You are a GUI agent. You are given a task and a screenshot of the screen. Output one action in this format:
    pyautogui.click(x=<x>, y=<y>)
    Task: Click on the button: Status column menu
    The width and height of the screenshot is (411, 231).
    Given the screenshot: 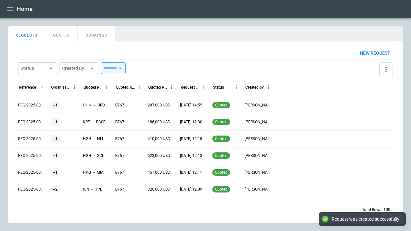 What is the action you would take?
    pyautogui.click(x=236, y=87)
    